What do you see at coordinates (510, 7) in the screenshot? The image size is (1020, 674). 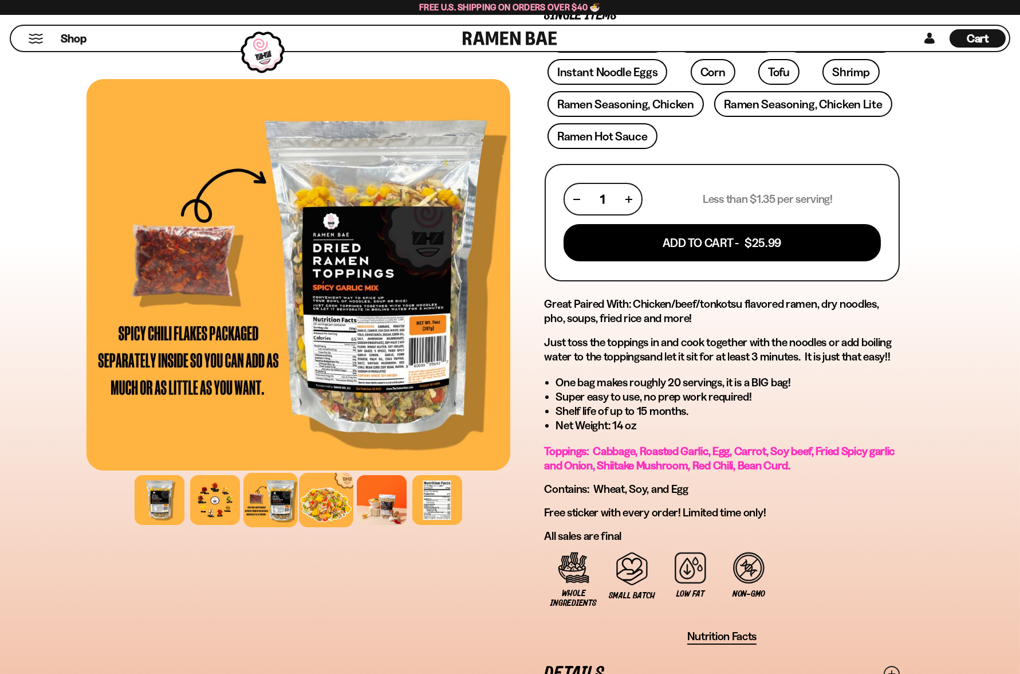 I see `span: Free U.S. Shipping on Orders over $40 🍜` at bounding box center [510, 7].